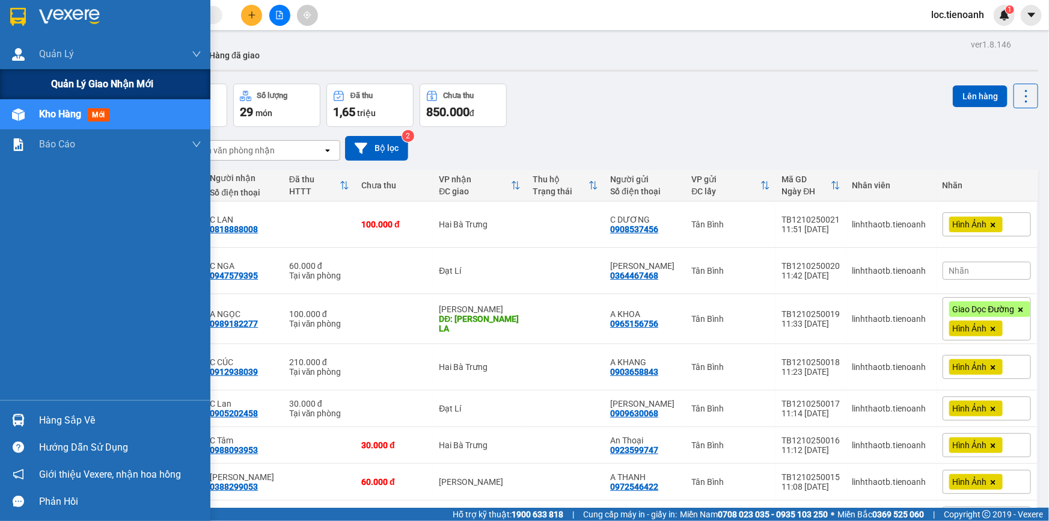 The image size is (1049, 521). What do you see at coordinates (243, 178) in the screenshot?
I see `div: Người nhận` at bounding box center [243, 178].